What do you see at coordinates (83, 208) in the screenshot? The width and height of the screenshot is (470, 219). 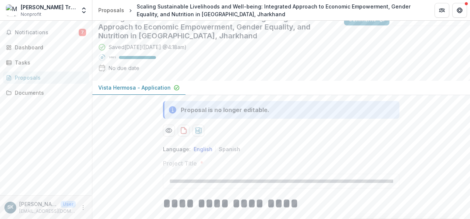 I see `button: More` at bounding box center [83, 208].